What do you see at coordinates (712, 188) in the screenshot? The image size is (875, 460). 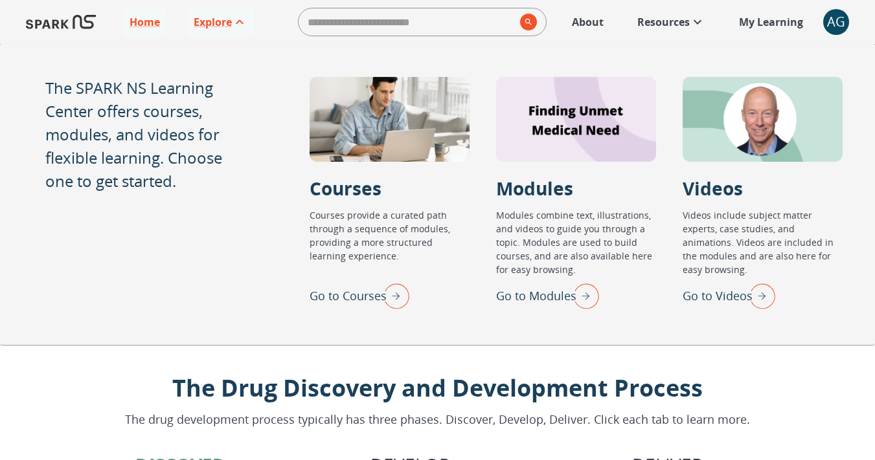 I see `p: Videos` at bounding box center [712, 188].